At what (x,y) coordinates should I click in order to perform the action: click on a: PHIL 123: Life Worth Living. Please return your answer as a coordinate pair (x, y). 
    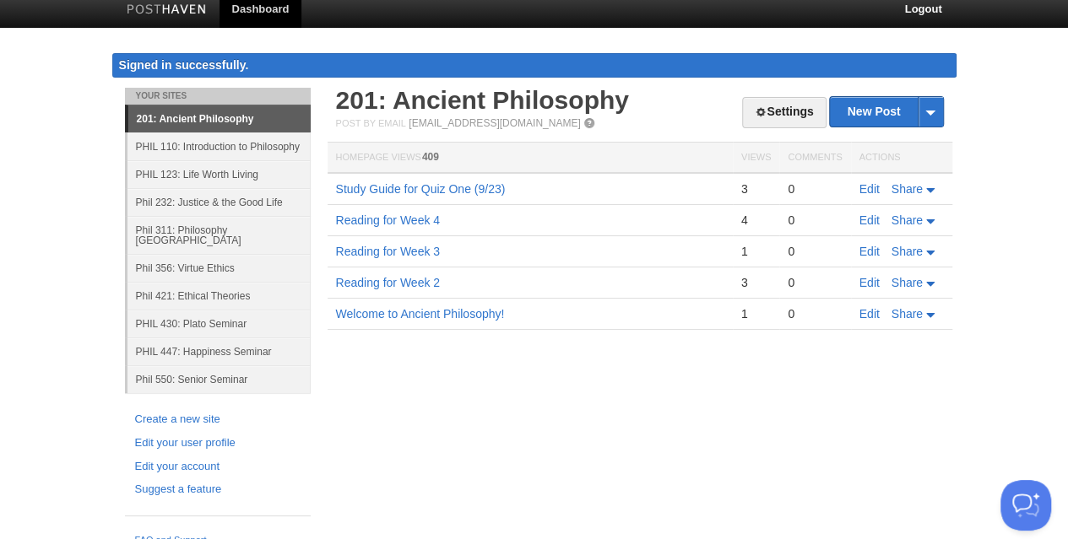
    Looking at the image, I should click on (219, 174).